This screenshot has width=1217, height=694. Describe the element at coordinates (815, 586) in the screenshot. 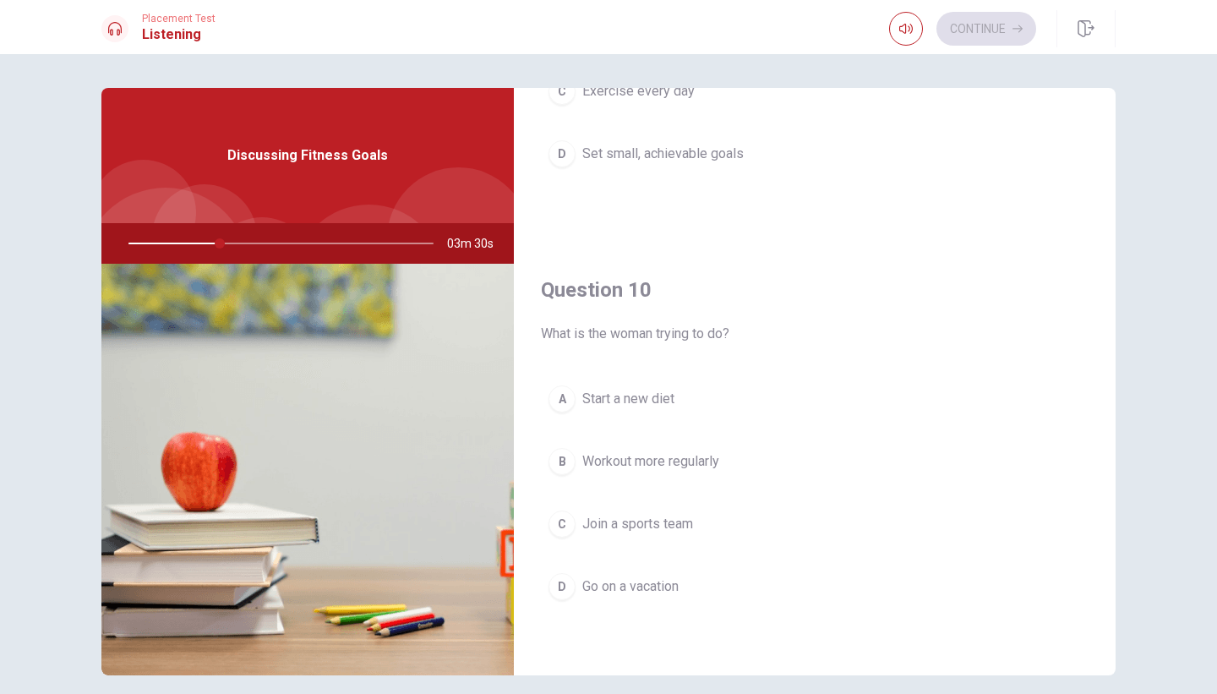

I see `button: DGo on a vacation` at that location.